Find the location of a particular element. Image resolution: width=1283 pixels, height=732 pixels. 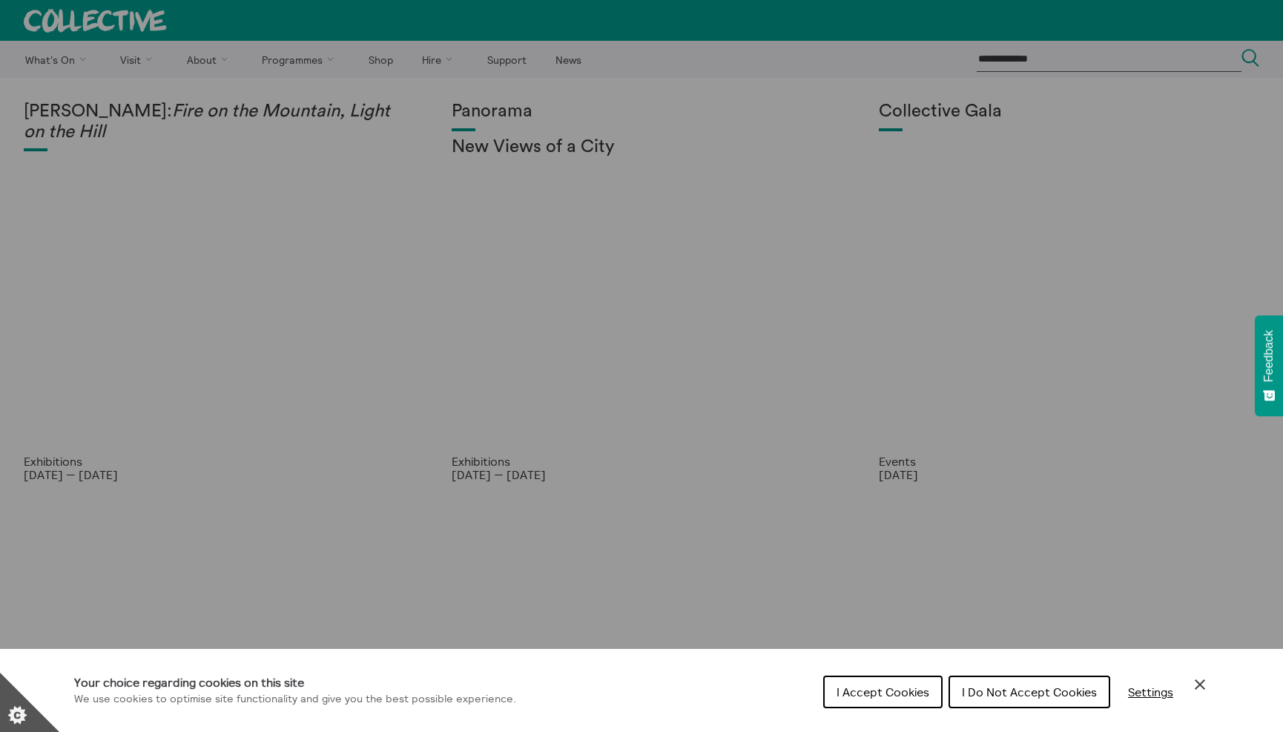

span: Settings is located at coordinates (1150, 692).